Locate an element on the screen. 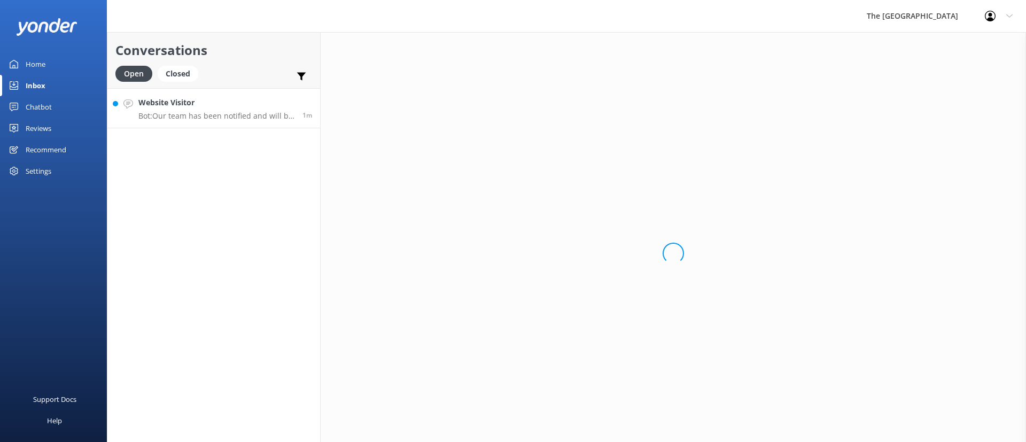 The height and width of the screenshot is (442, 1026). h2: Conversations is located at coordinates (214, 50).